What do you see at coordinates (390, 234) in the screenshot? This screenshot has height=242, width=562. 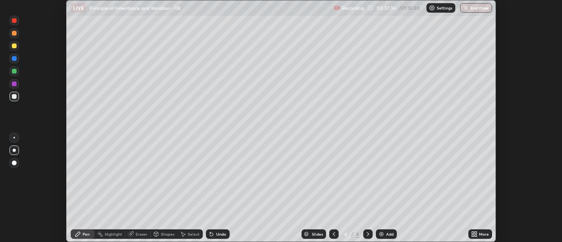 I see `div: Add` at bounding box center [390, 234].